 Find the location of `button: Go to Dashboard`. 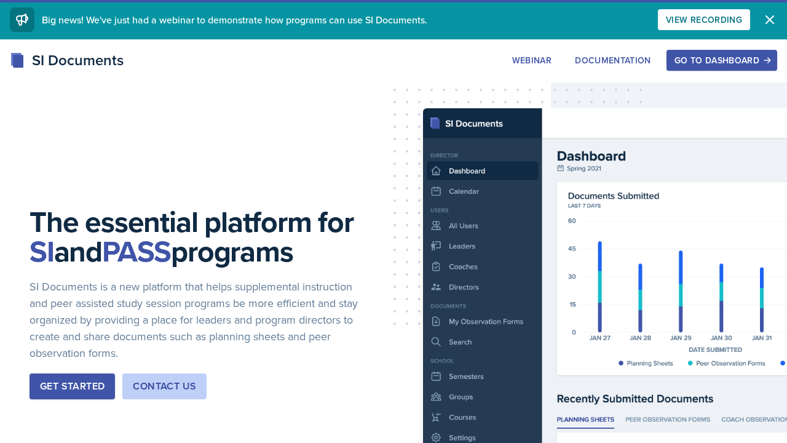

button: Go to Dashboard is located at coordinates (722, 60).